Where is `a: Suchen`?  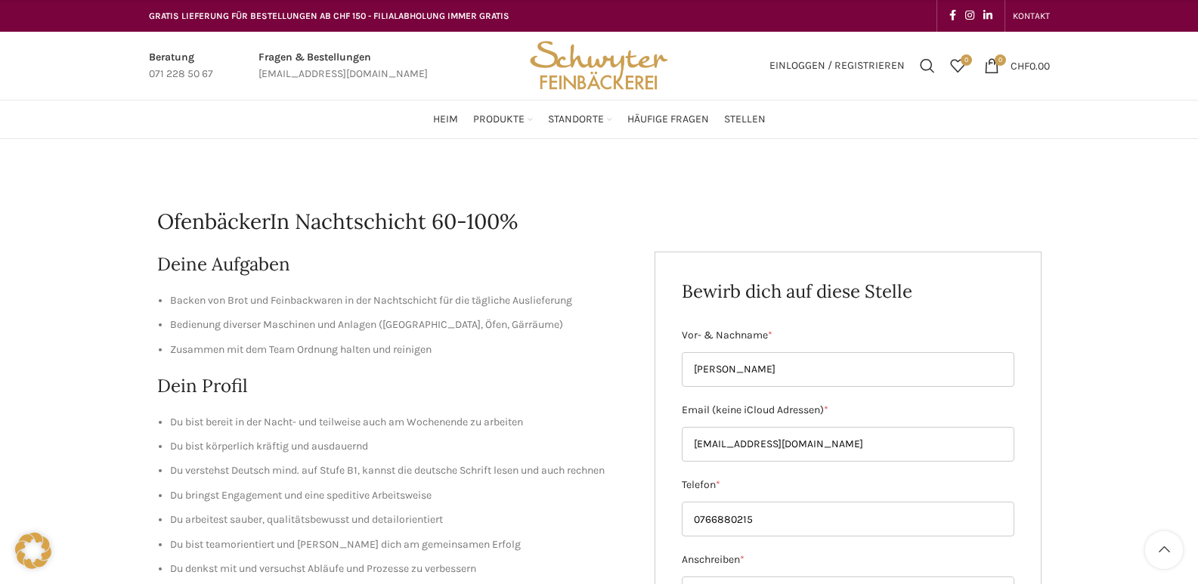 a: Suchen is located at coordinates (928, 66).